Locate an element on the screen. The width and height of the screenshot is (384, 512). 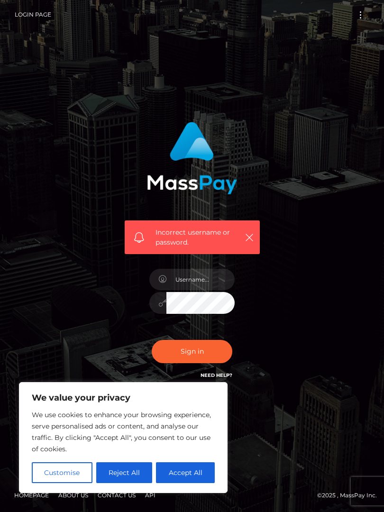
p: We use cookies to enhance your browsing experience, serve personalised ads or content, and analys... is located at coordinates (123, 432).